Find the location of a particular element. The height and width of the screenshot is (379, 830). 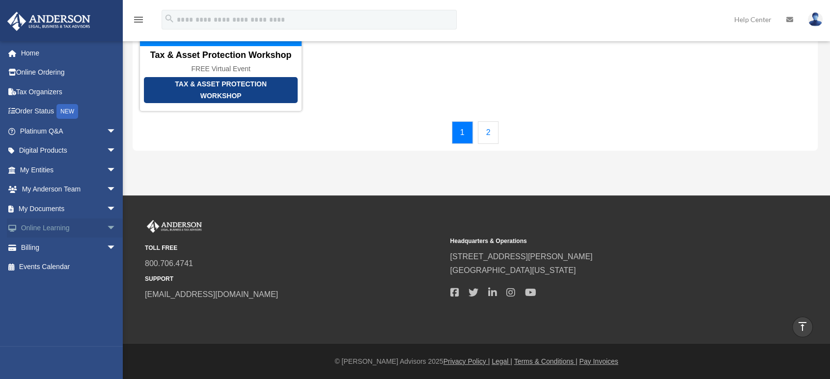

i: menu is located at coordinates (138, 20).